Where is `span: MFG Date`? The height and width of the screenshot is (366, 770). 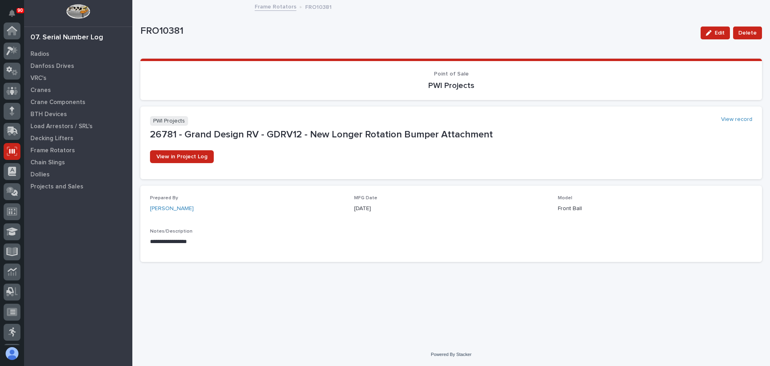
span: MFG Date is located at coordinates (366, 198).